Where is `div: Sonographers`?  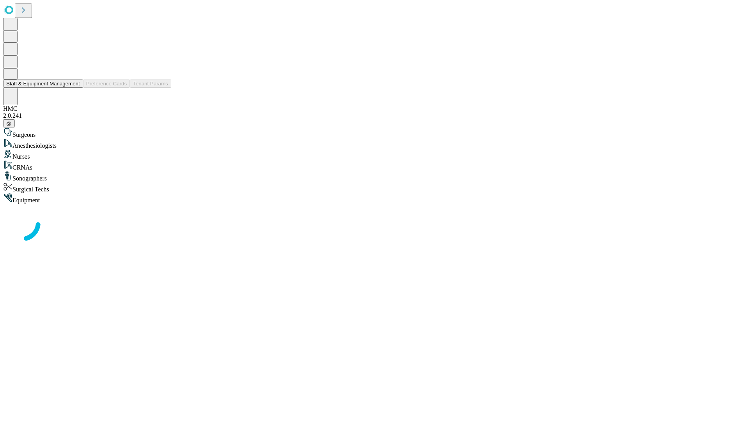 div: Sonographers is located at coordinates (374, 177).